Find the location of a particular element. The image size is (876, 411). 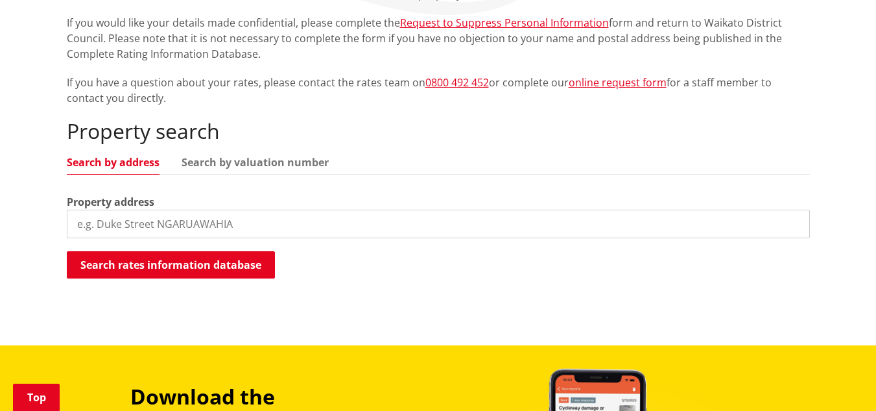

p: If you would like your details made confidential, please complete the form and return to Waikato ... is located at coordinates (438, 38).